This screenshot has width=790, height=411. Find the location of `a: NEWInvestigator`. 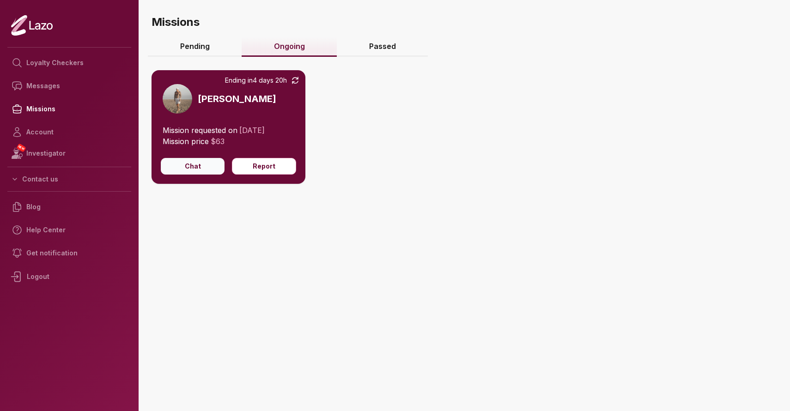

a: NEWInvestigator is located at coordinates (69, 153).